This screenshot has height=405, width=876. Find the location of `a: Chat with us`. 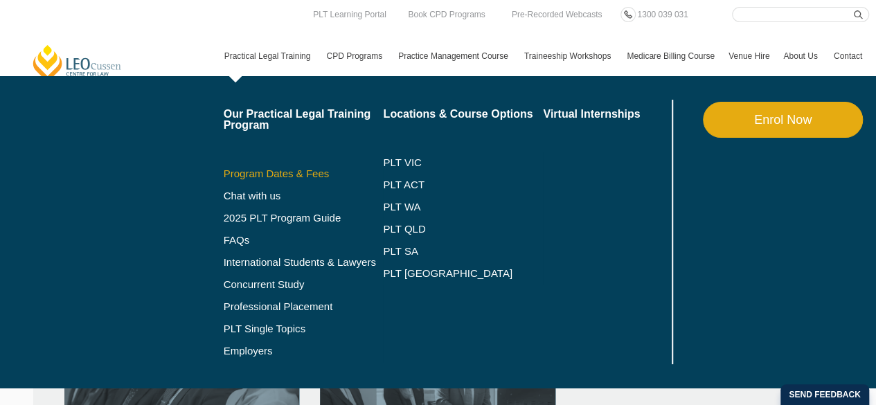

a: Chat with us is located at coordinates (303, 196).